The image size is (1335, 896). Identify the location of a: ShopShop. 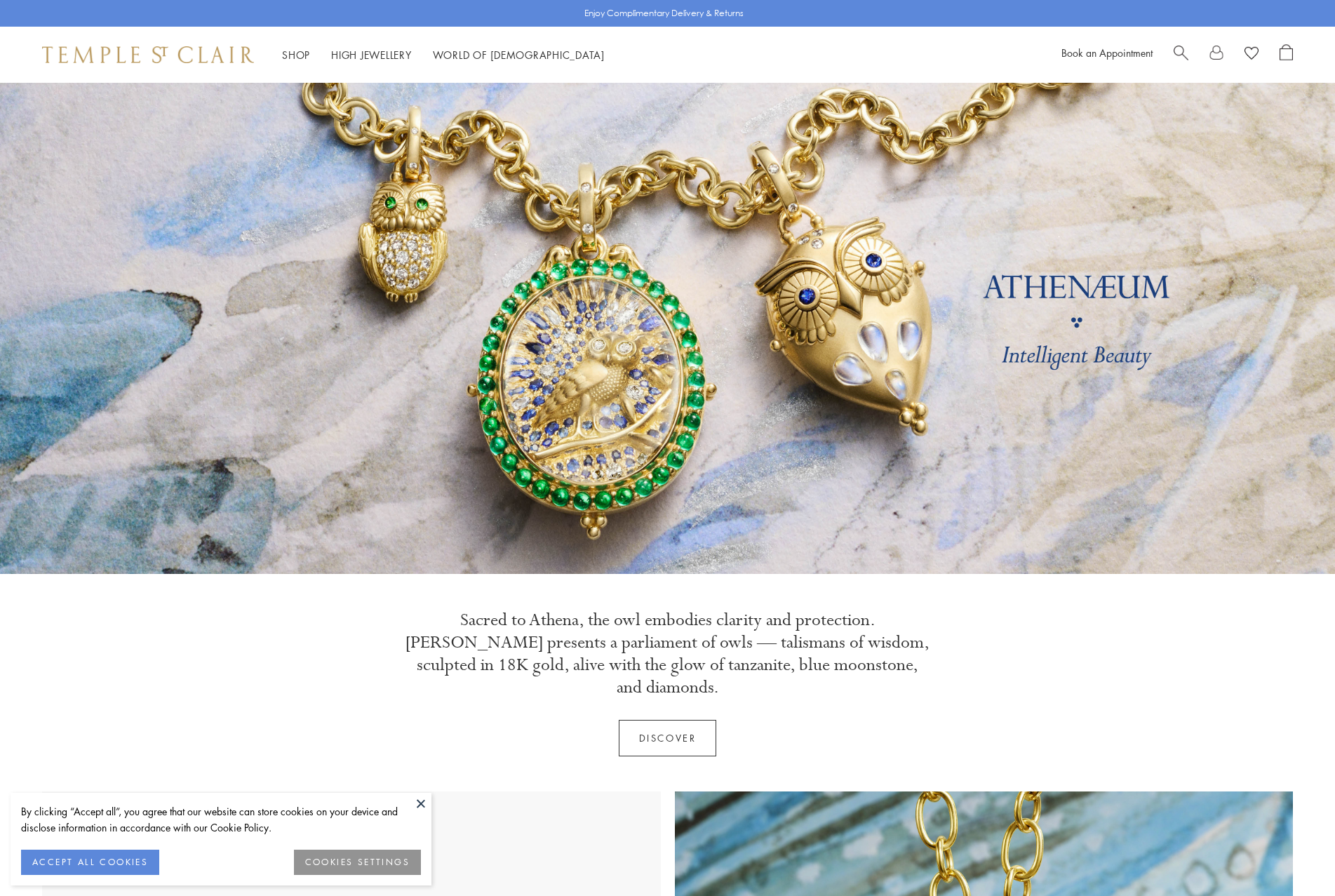
(296, 55).